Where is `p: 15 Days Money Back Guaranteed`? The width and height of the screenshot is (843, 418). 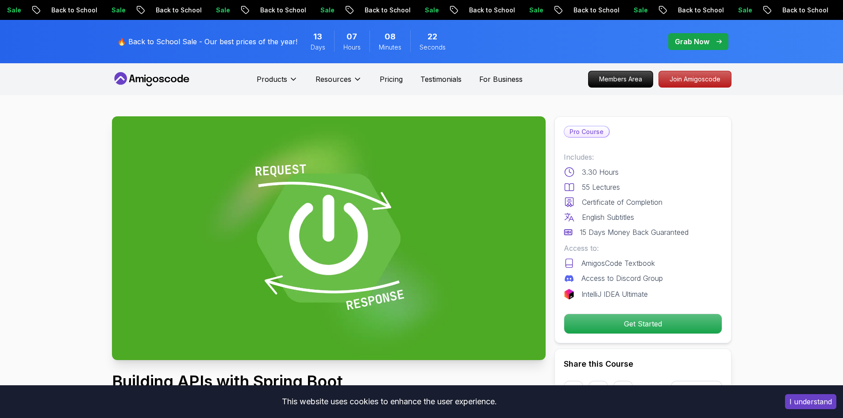 p: 15 Days Money Back Guaranteed is located at coordinates (634, 232).